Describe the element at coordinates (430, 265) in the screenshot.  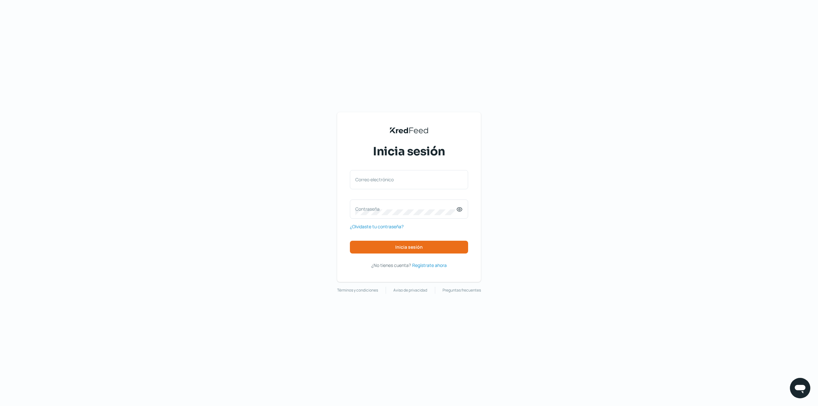
I see `span: Regístrate ahora` at that location.